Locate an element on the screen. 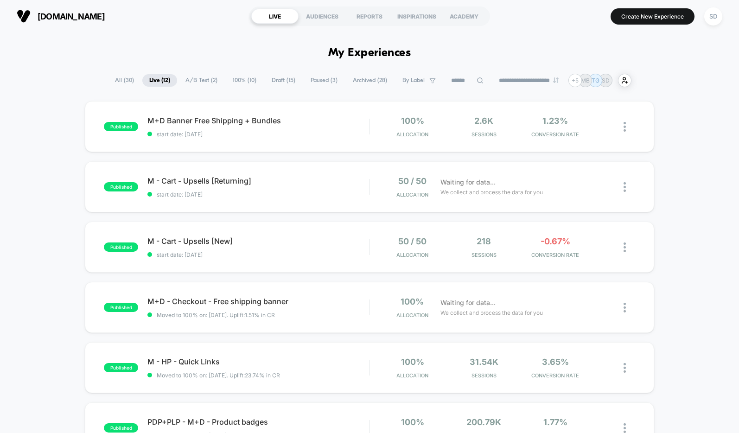 The height and width of the screenshot is (433, 739). h1: My Experiences is located at coordinates (370, 53).